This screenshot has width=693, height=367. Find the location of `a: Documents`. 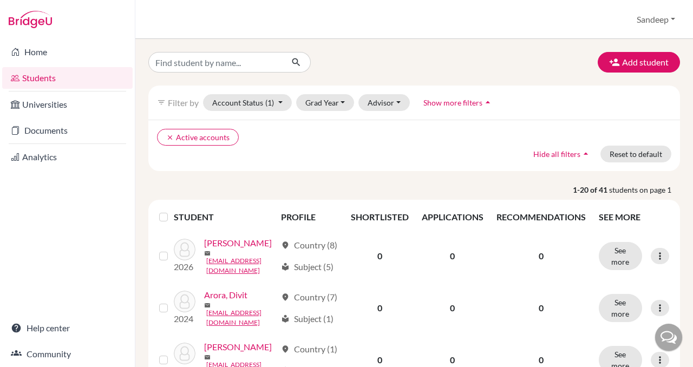

a: Documents is located at coordinates (67, 130).